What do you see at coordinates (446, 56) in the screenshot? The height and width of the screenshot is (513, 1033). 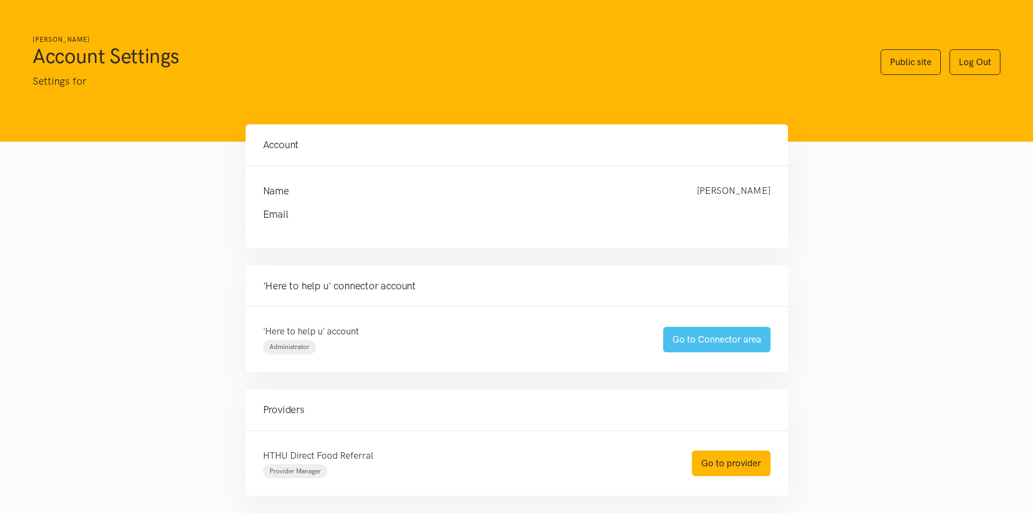 I see `h1: Account Settings` at bounding box center [446, 56].